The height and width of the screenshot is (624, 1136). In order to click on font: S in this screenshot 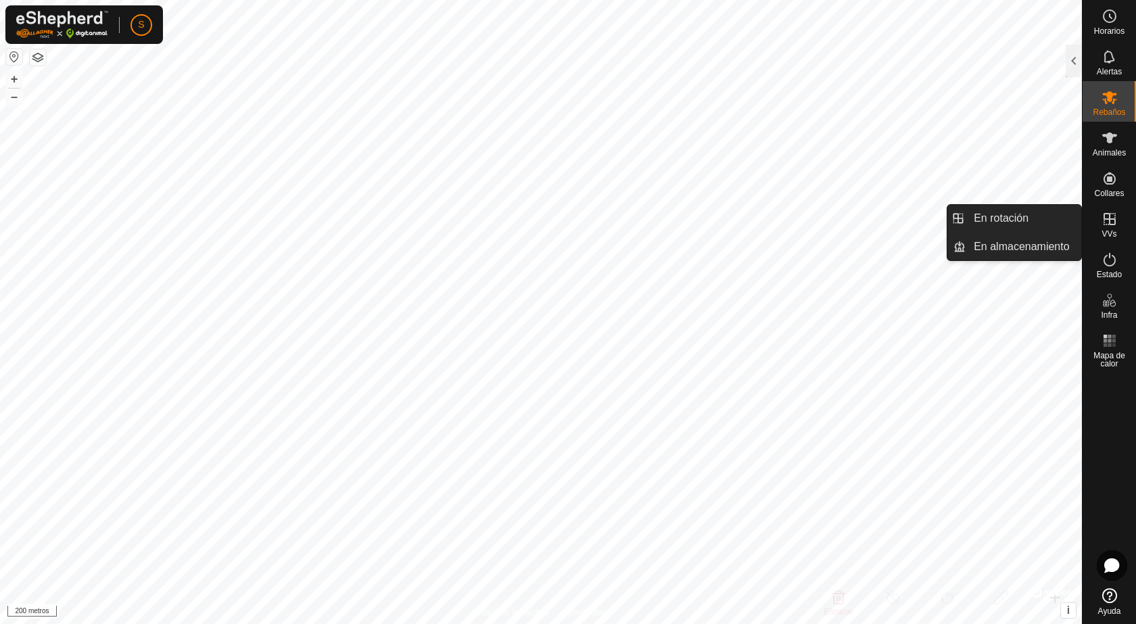, I will do `click(141, 24)`.